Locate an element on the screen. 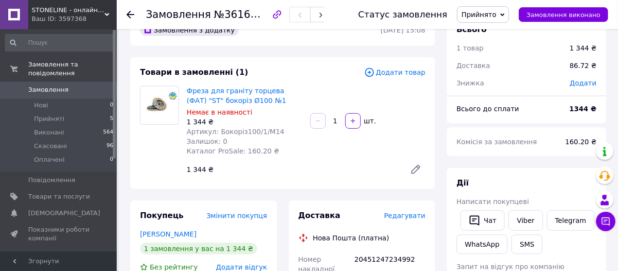 This screenshot has width=618, height=271. span: Змінити покупця is located at coordinates (237, 216).